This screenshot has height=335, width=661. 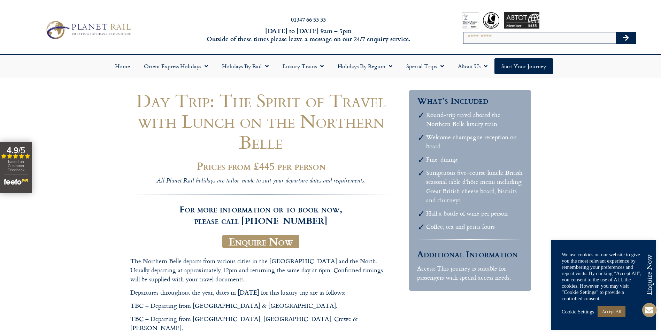 I want to click on li: Fine-dining, so click(x=474, y=160).